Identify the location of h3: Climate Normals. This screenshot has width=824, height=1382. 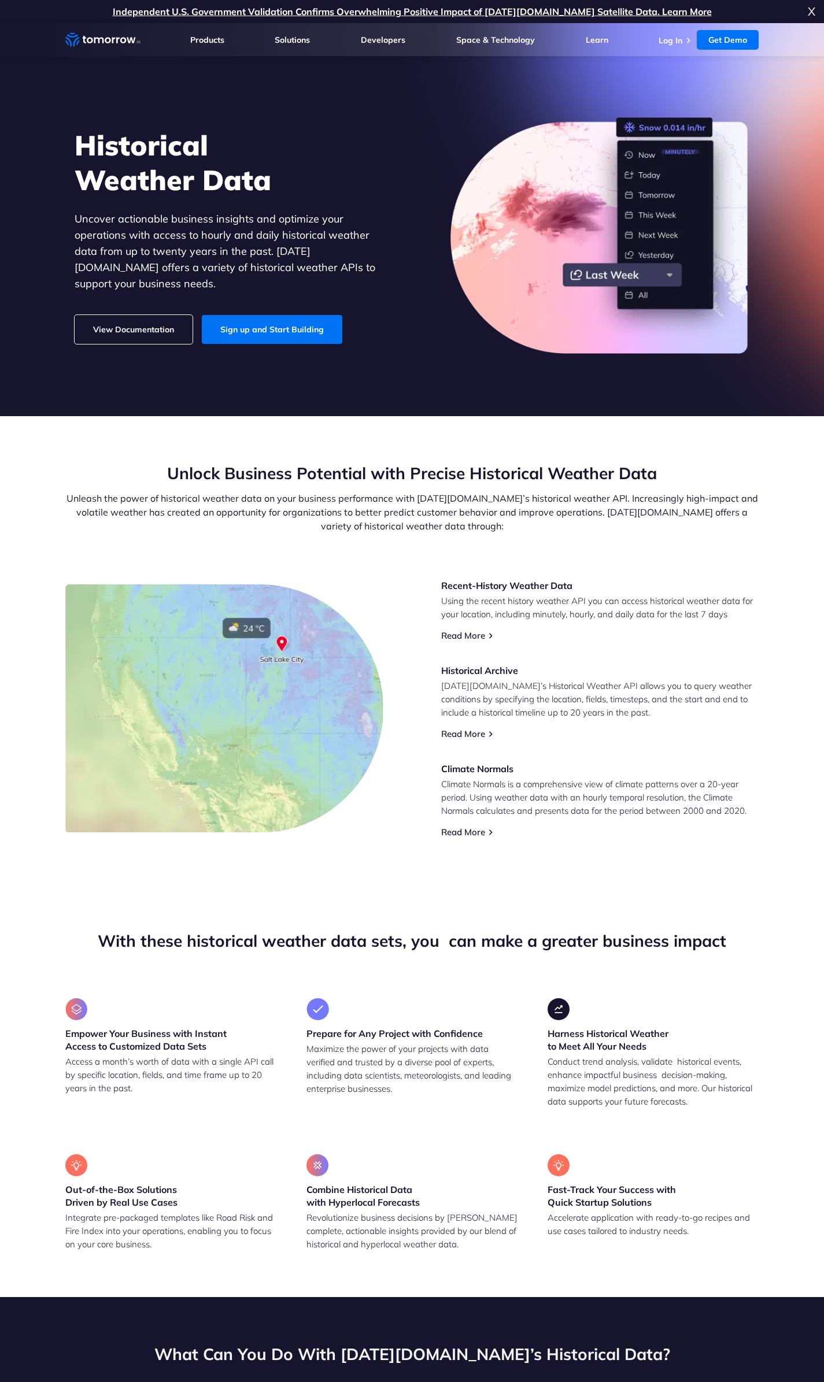
(600, 769).